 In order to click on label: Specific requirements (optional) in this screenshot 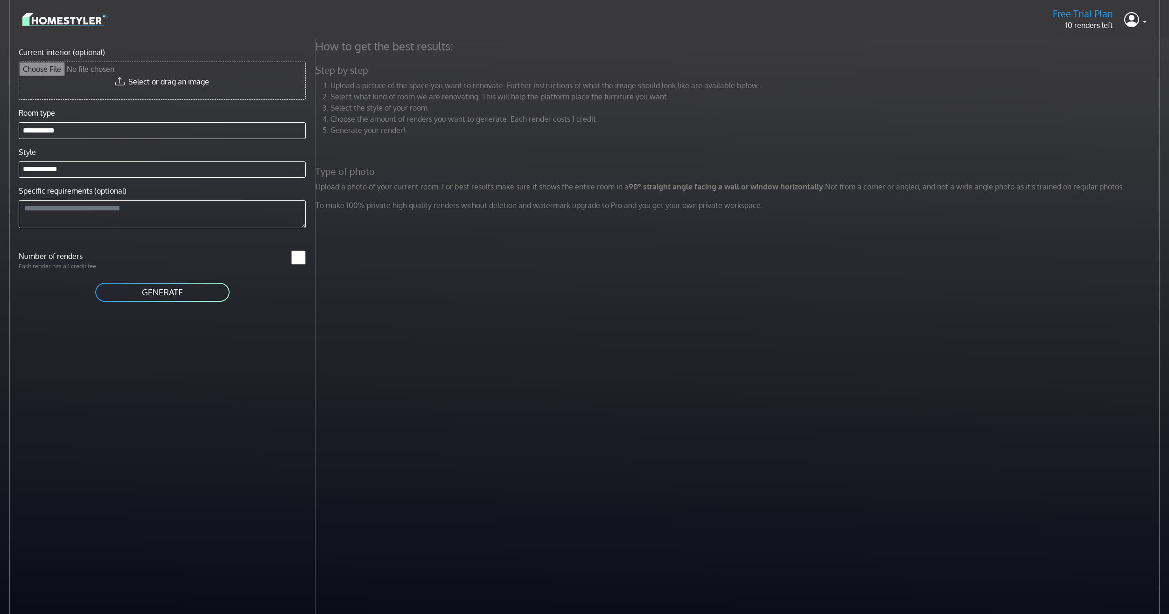, I will do `click(72, 191)`.